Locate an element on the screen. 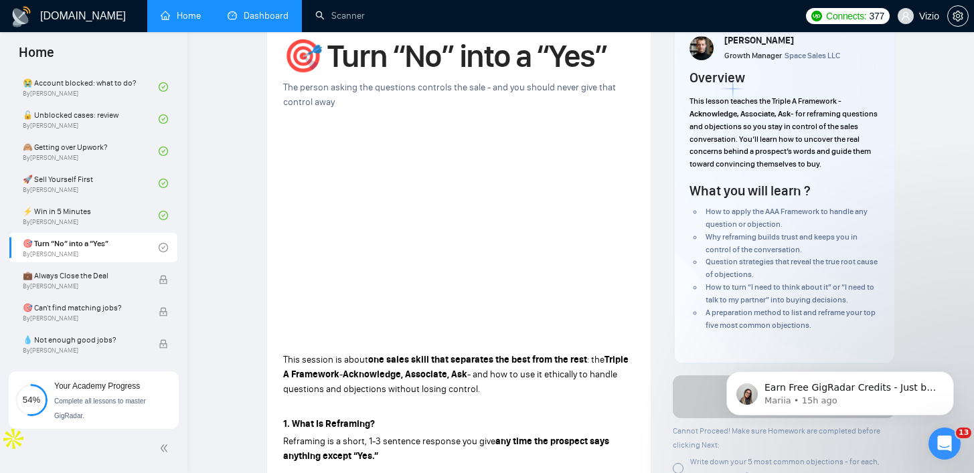 The height and width of the screenshot is (473, 974). span: 💧 Not enough good jobs? is located at coordinates (84, 340).